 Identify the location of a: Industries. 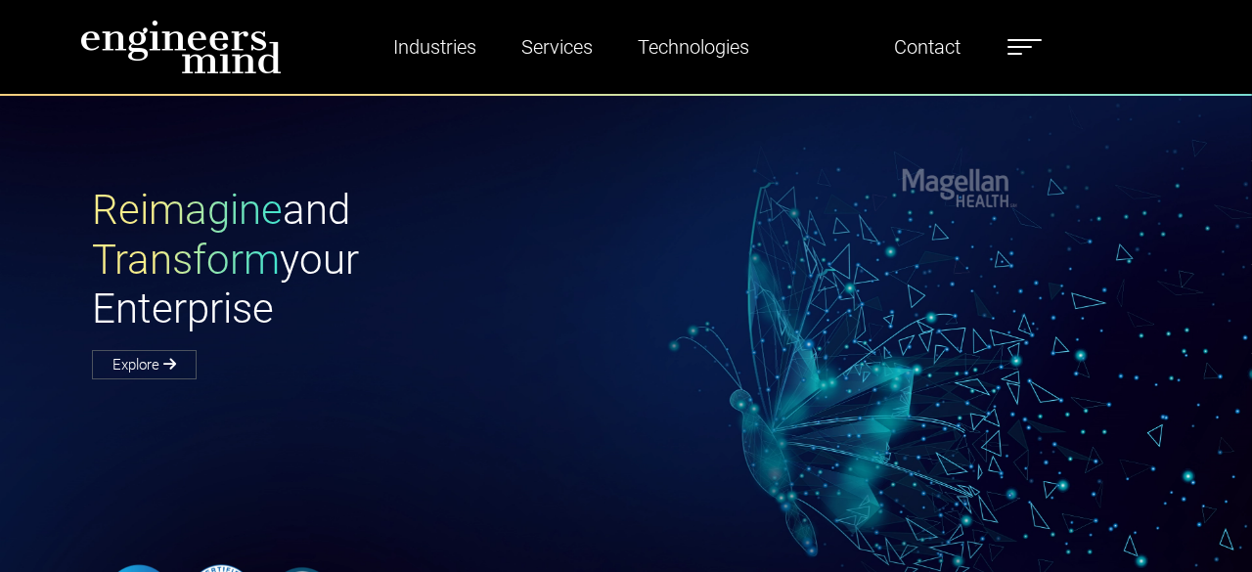
(434, 47).